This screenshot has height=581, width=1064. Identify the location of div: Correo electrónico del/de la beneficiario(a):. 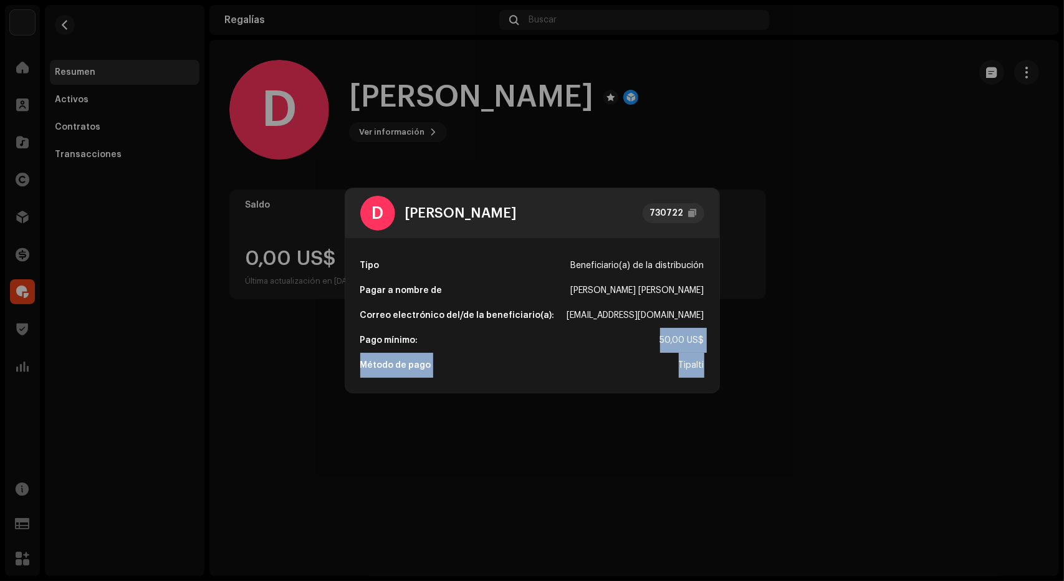
(457, 315).